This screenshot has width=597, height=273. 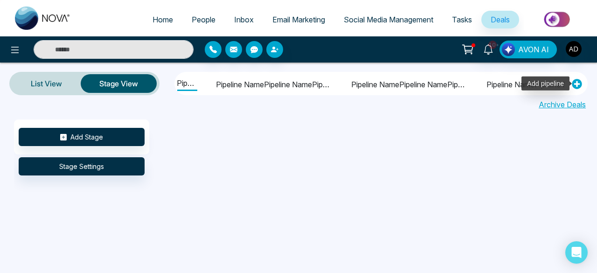 I want to click on a: Inbox, so click(x=244, y=20).